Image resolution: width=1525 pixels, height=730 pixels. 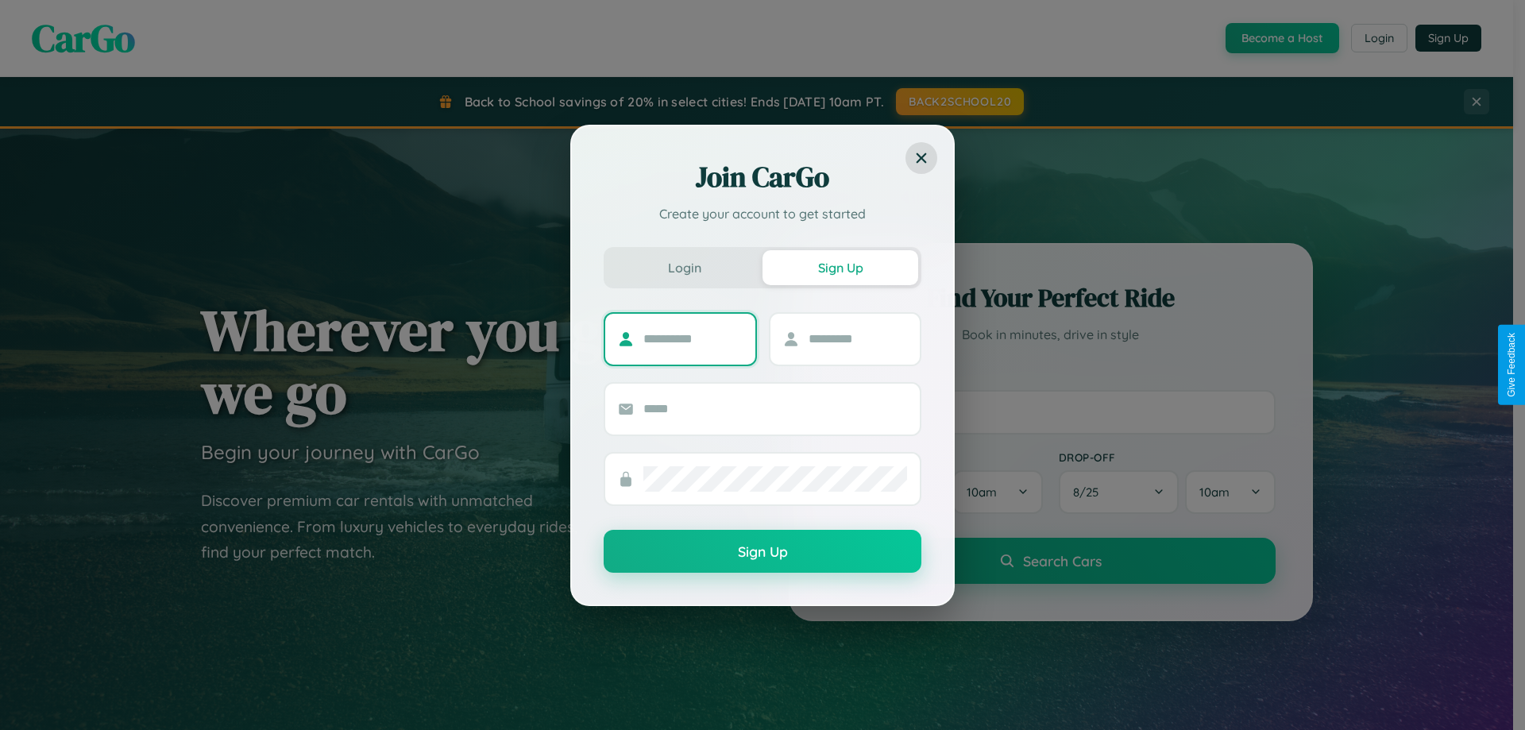 I want to click on button: Login, so click(x=685, y=268).